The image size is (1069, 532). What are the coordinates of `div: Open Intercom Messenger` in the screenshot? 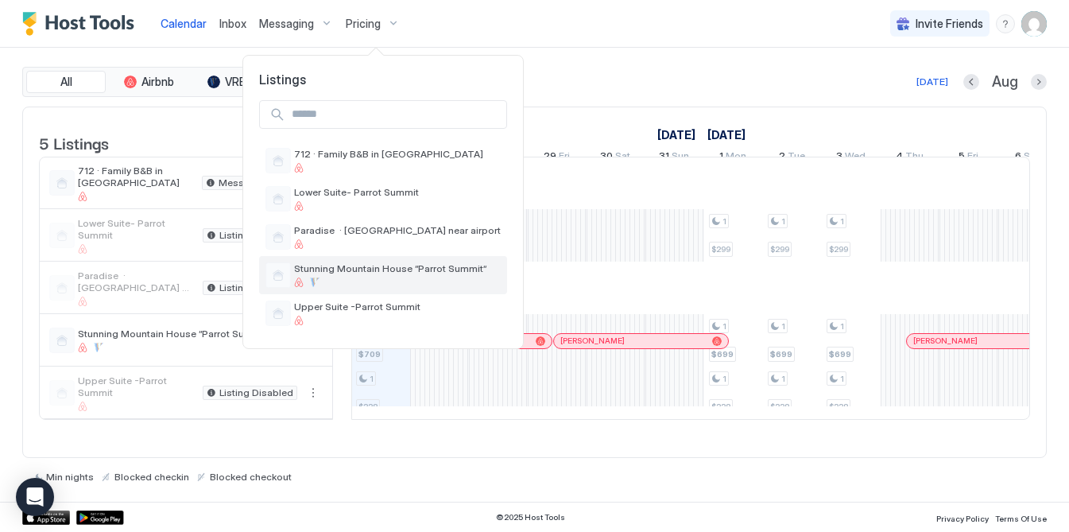 It's located at (35, 497).